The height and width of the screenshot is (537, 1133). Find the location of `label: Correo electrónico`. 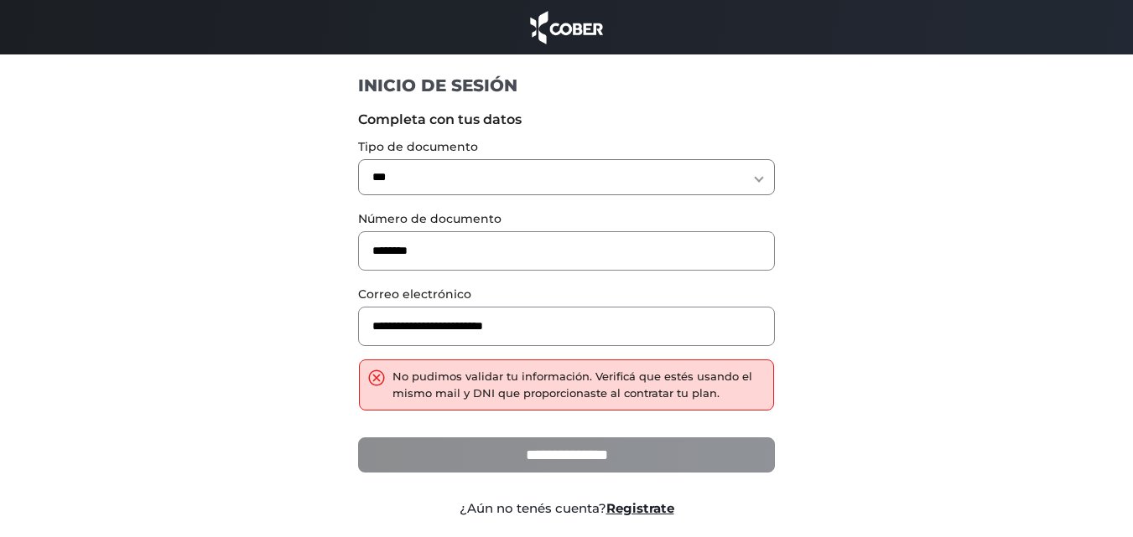

label: Correo electrónico is located at coordinates (566, 294).